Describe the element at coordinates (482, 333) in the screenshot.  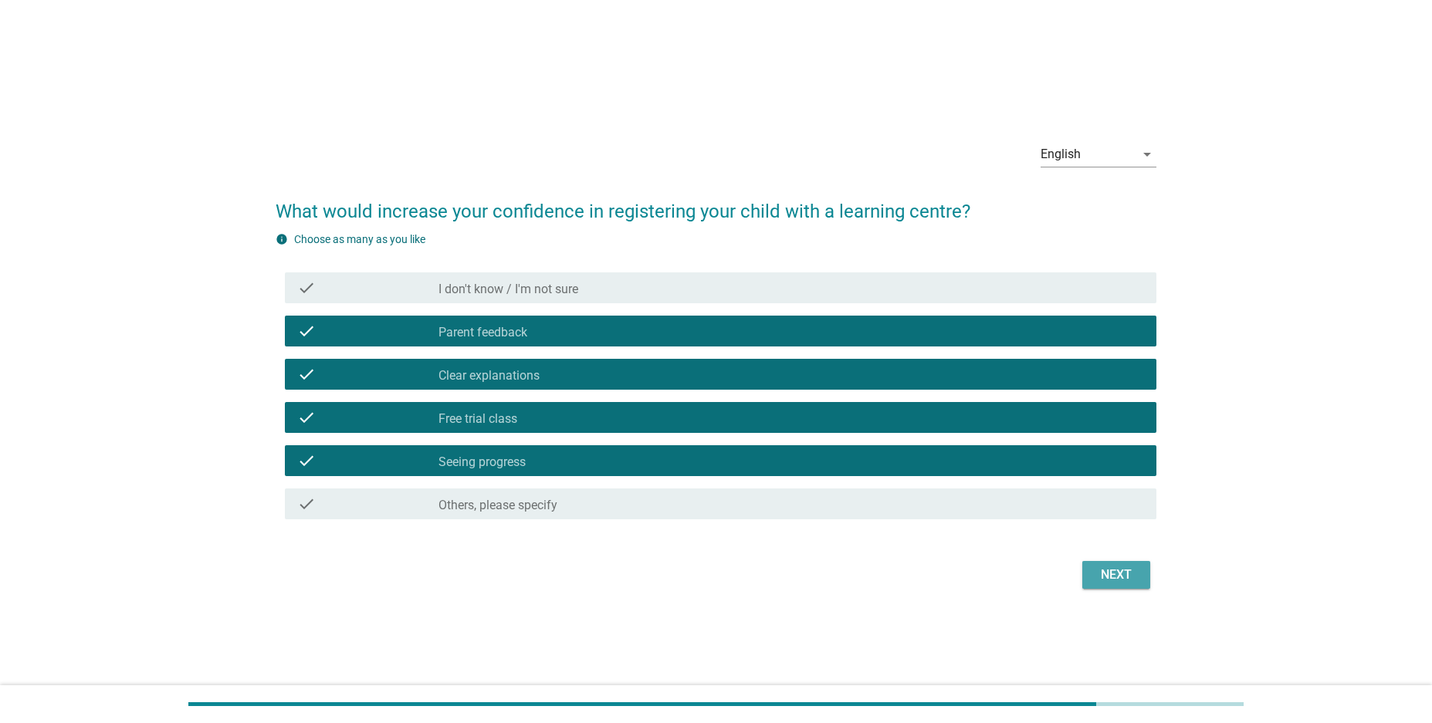
I see `label: Parent feedback` at that location.